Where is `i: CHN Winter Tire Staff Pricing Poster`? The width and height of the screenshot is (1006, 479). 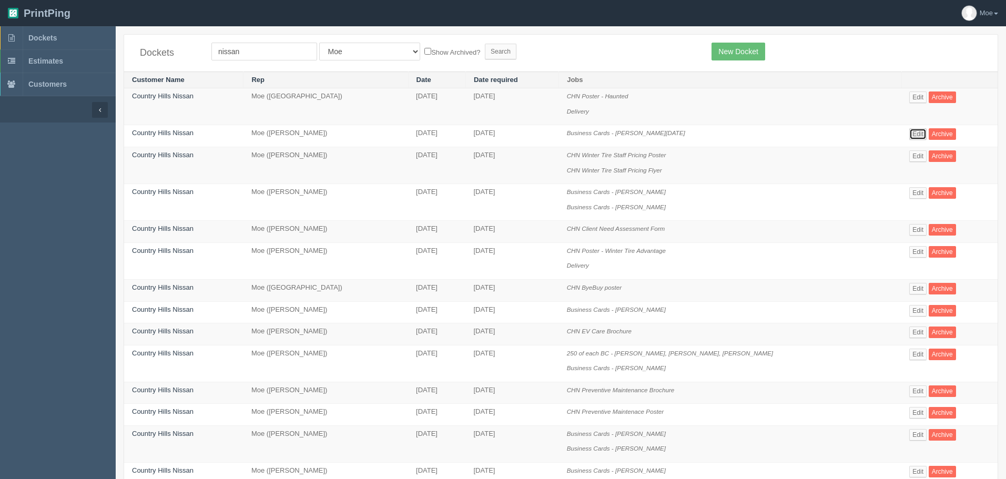
i: CHN Winter Tire Staff Pricing Poster is located at coordinates (616, 155).